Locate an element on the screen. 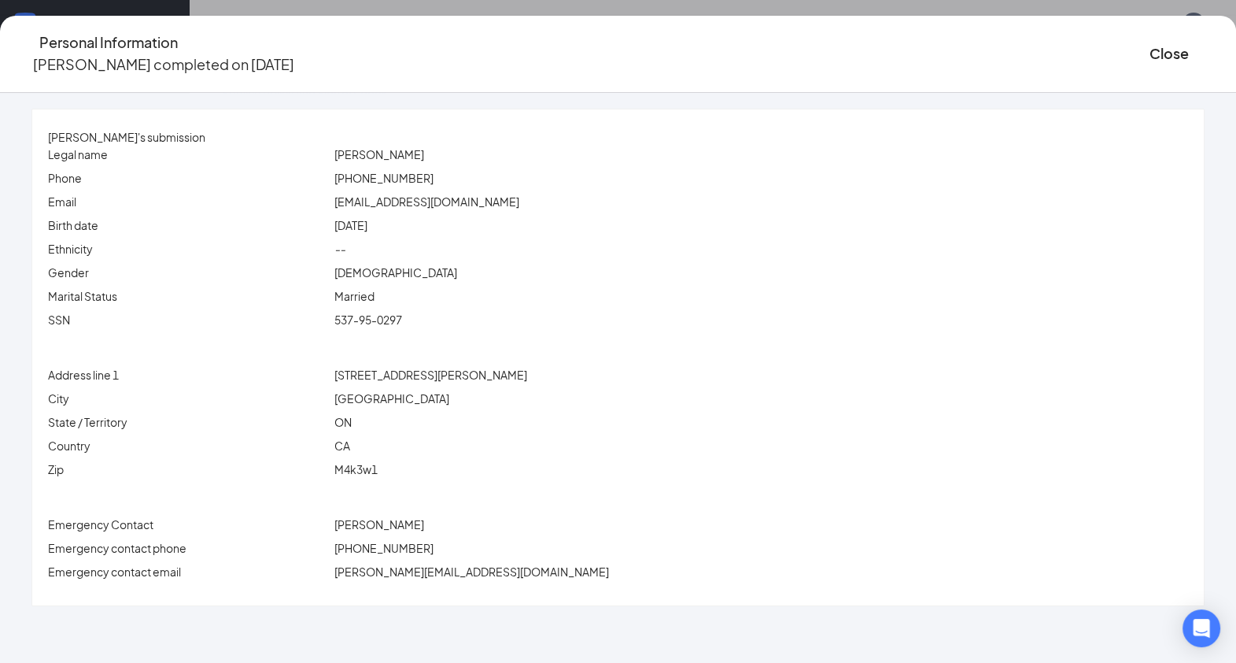  p: Emergency Contact is located at coordinates (188, 524).